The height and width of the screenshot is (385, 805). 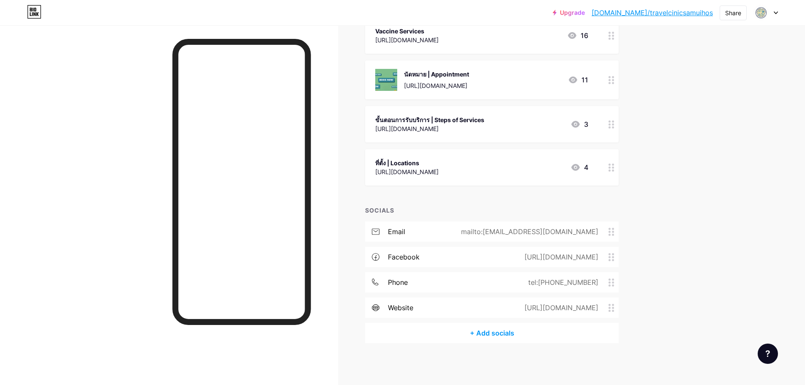 What do you see at coordinates (400, 307) in the screenshot?
I see `div: website` at bounding box center [400, 307].